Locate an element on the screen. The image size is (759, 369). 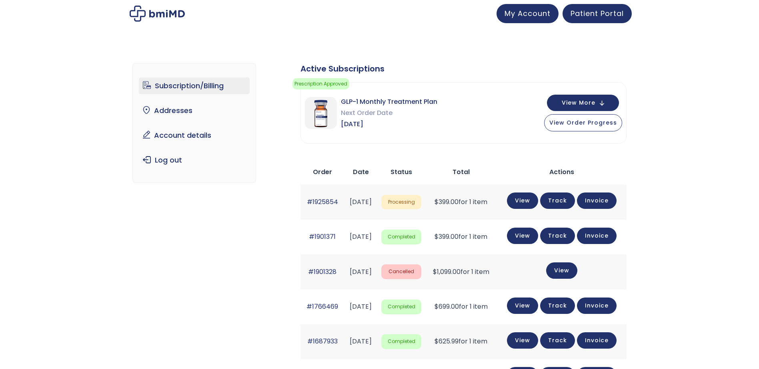
span: Actions is located at coordinates (561, 172).